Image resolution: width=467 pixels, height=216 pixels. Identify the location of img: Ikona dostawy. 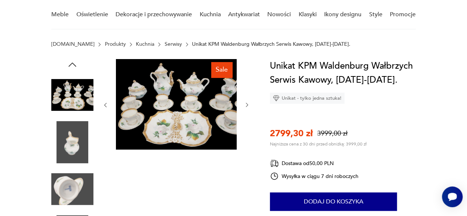
(274, 163).